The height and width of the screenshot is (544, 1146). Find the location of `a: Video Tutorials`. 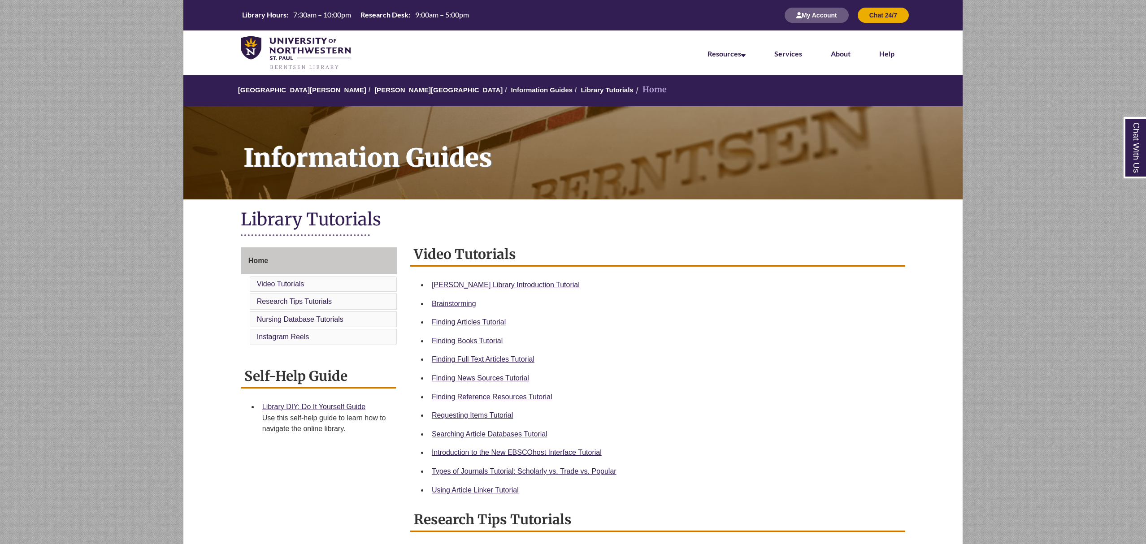

a: Video Tutorials is located at coordinates (281, 284).